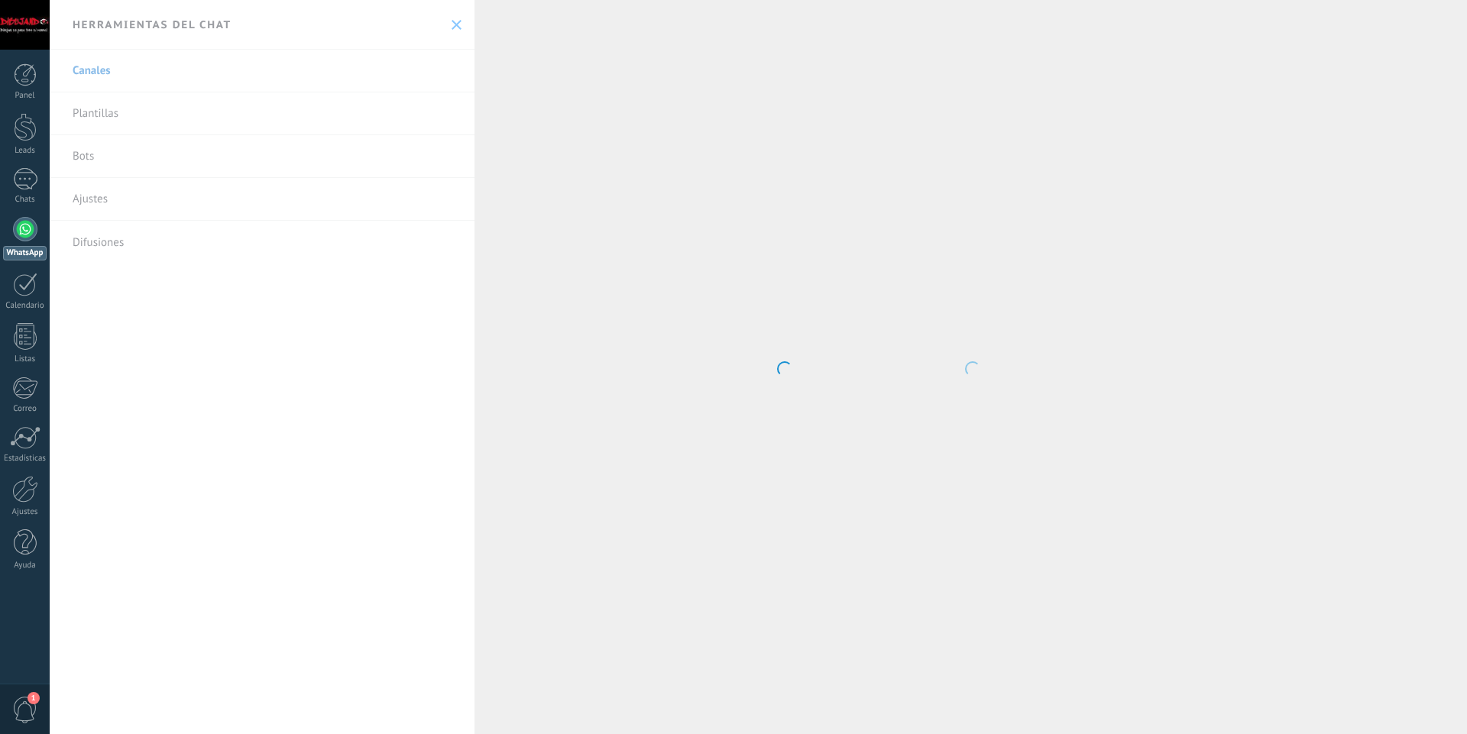 The image size is (1467, 734). Describe the element at coordinates (25, 151) in the screenshot. I see `div: Leads` at that location.